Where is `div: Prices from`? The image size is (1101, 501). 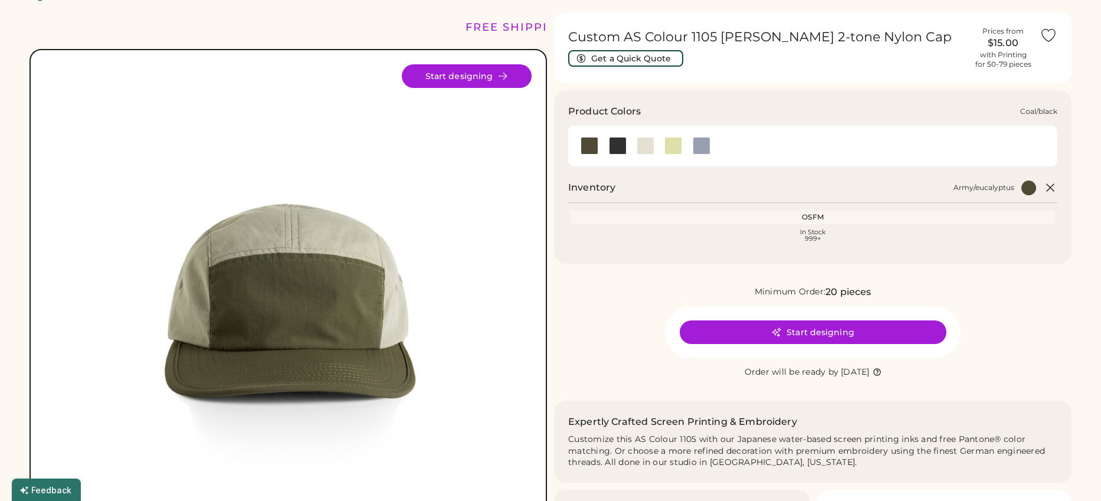 div: Prices from is located at coordinates (1003, 31).